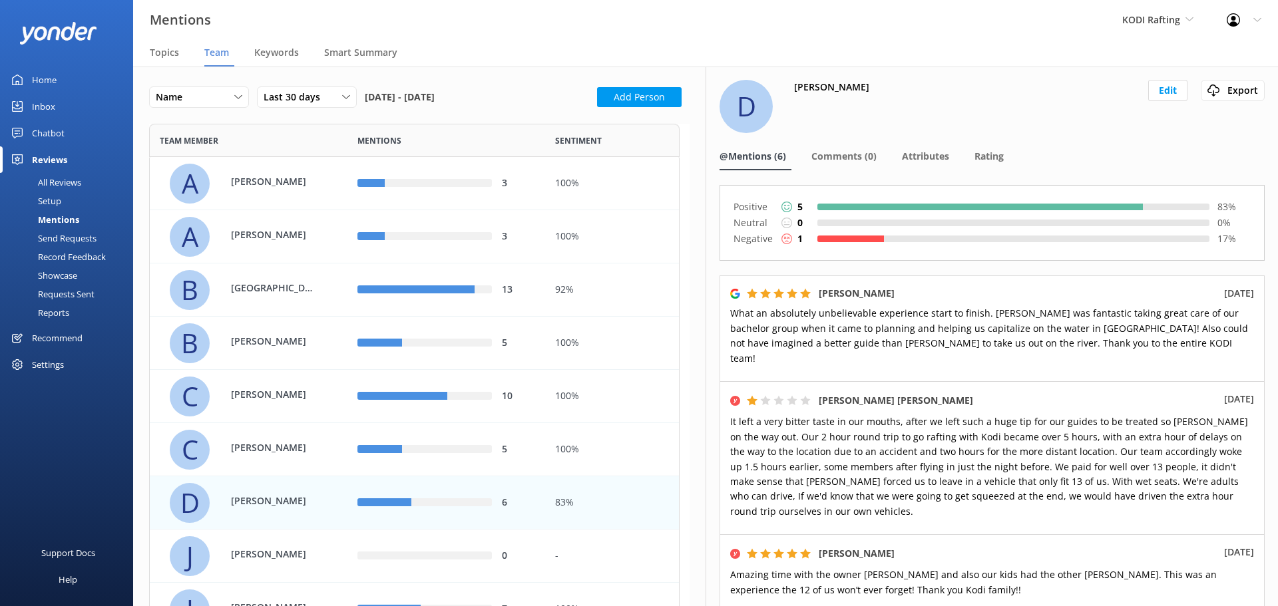 This screenshot has width=1278, height=606. What do you see at coordinates (518, 397) in the screenshot?
I see `div: 10` at bounding box center [518, 397].